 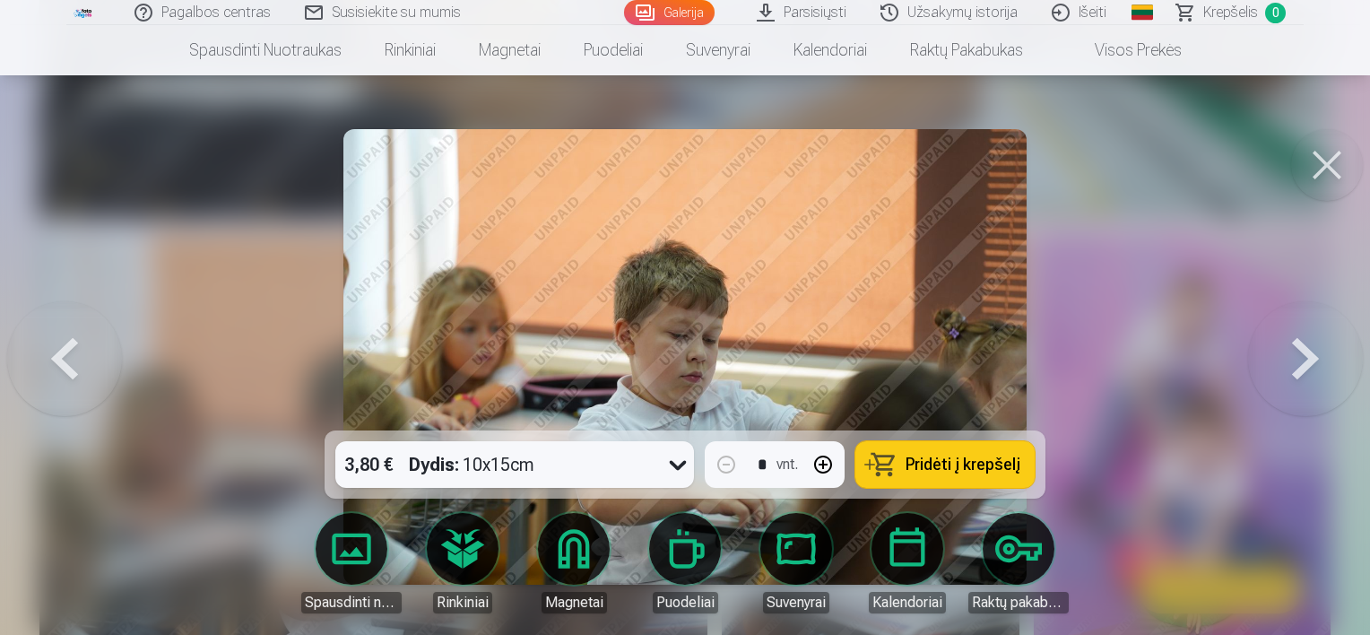 I want to click on div: Spausdinti nuotraukas, so click(x=351, y=603).